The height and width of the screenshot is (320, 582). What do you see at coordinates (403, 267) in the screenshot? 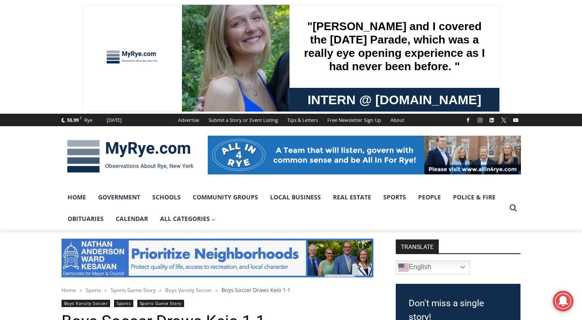
I see `img: en` at bounding box center [403, 267].